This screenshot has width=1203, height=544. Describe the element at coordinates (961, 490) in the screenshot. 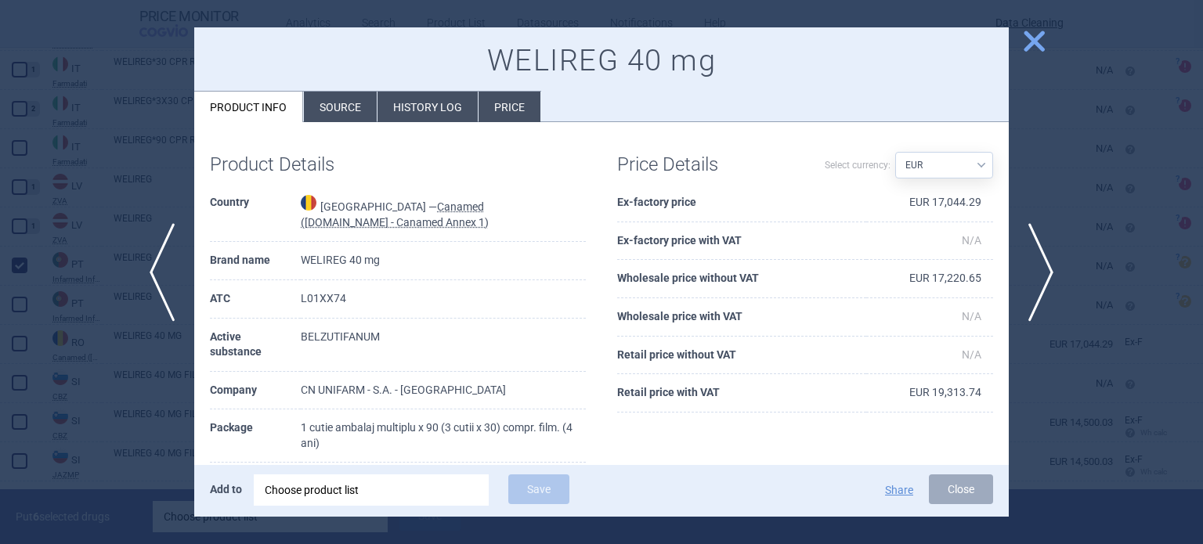

I see `button: Close` at that location.